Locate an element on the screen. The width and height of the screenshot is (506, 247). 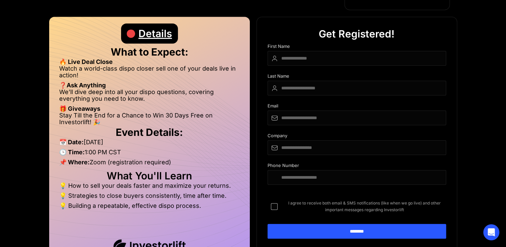
div: First Name is located at coordinates (357, 47).